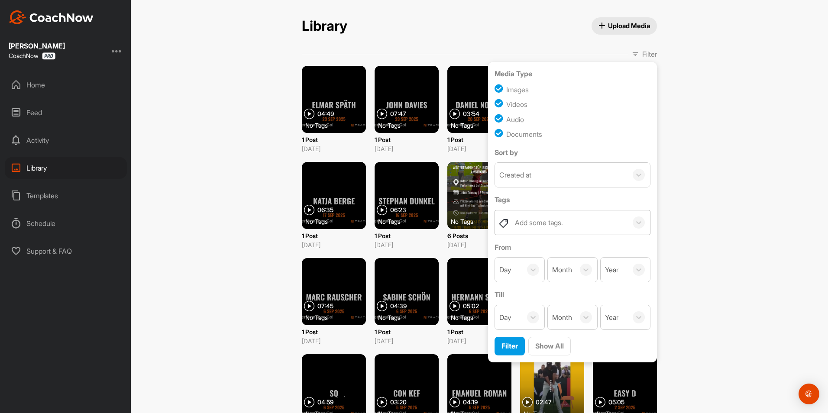 This screenshot has width=828, height=413. I want to click on label: From, so click(572, 247).